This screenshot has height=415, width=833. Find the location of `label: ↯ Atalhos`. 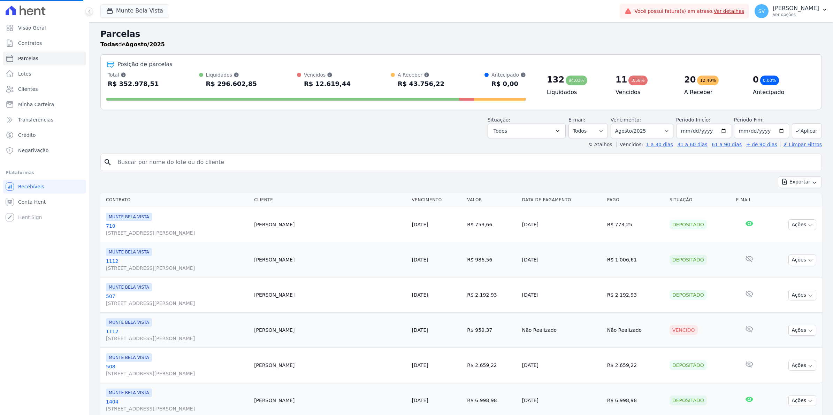

label: ↯ Atalhos is located at coordinates (600, 145).